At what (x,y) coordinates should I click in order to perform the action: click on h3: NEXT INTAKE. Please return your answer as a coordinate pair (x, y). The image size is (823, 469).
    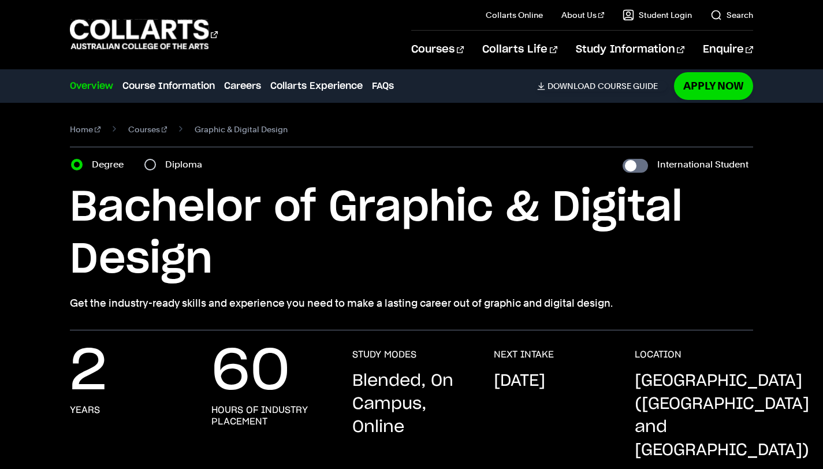
    Looking at the image, I should click on (524, 355).